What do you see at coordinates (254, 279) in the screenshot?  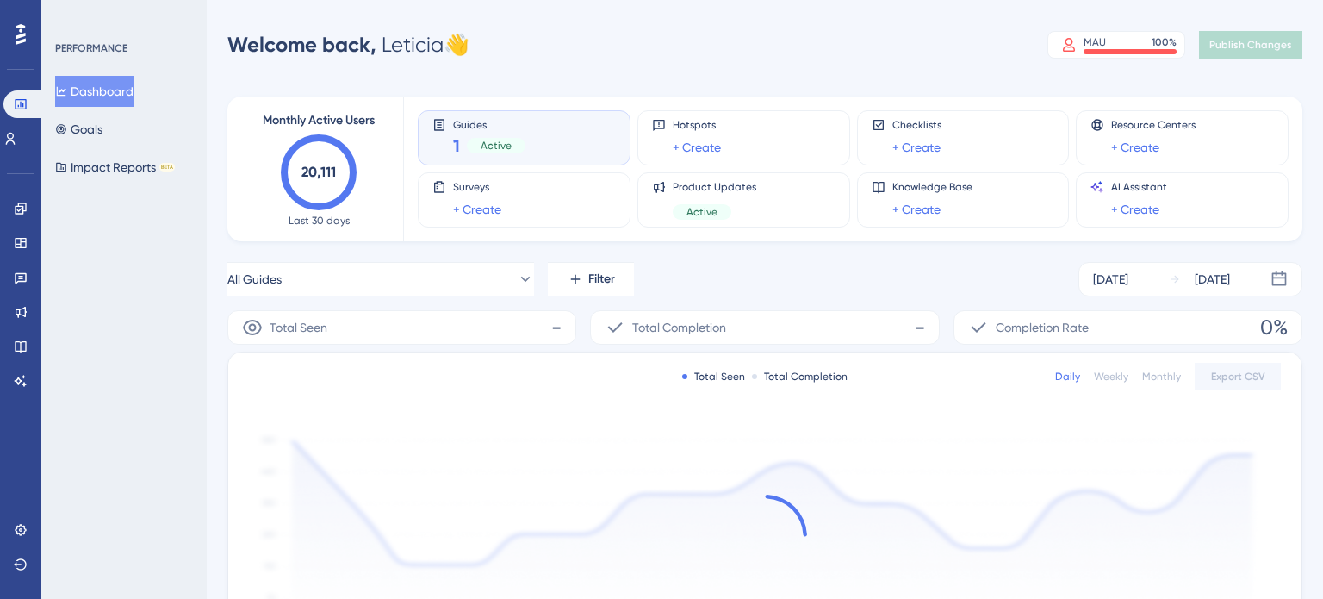 I see `span: All Guides` at bounding box center [254, 279].